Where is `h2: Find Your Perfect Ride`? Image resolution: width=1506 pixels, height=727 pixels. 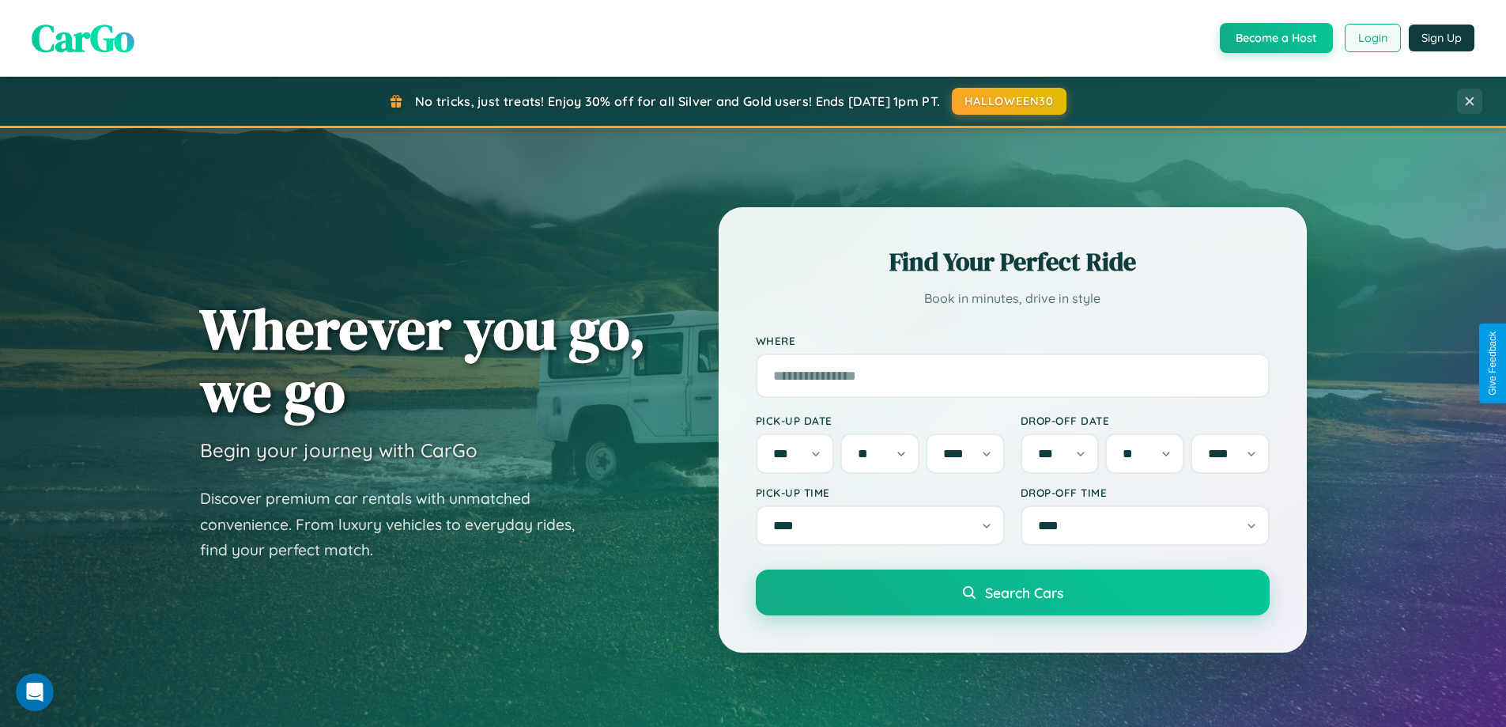 h2: Find Your Perfect Ride is located at coordinates (1013, 262).